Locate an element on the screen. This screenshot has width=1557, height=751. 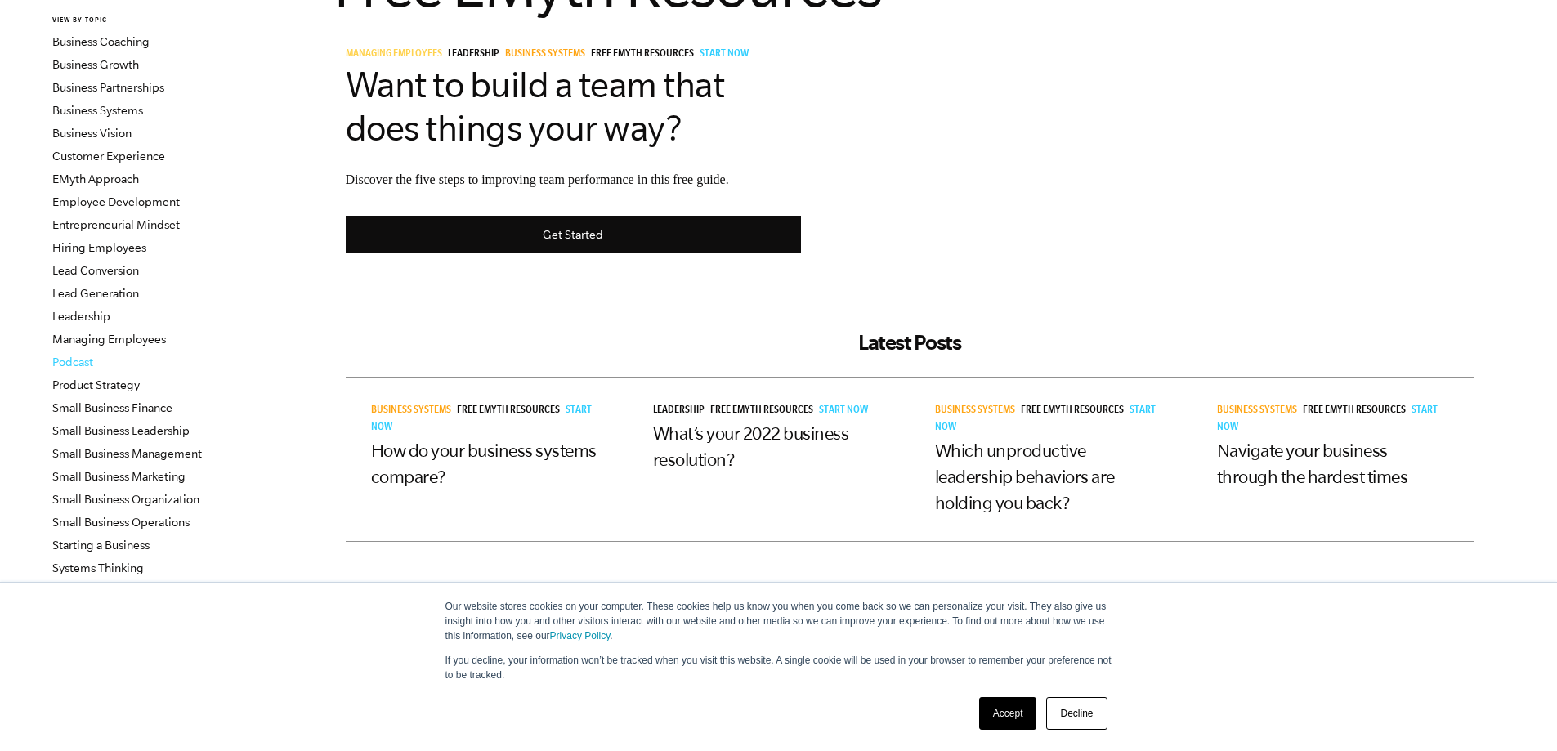
a: Business Partnerships is located at coordinates (108, 87).